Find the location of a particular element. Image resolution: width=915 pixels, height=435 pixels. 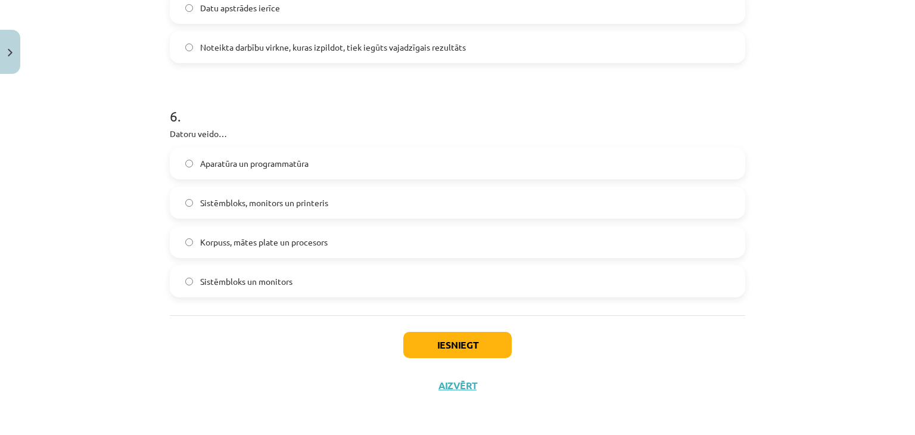

input: Datu apstrādes ierīce is located at coordinates (189, 8).